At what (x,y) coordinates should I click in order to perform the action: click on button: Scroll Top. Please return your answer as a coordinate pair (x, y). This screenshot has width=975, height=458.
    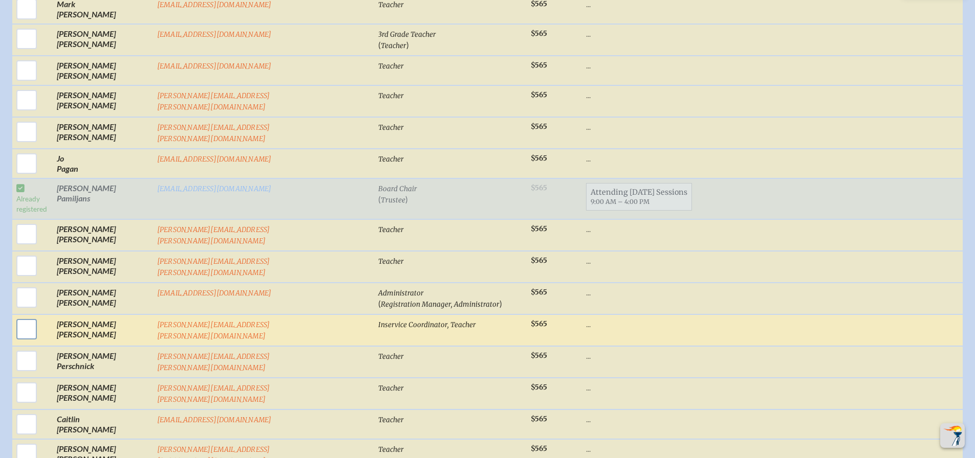
    Looking at the image, I should click on (952, 436).